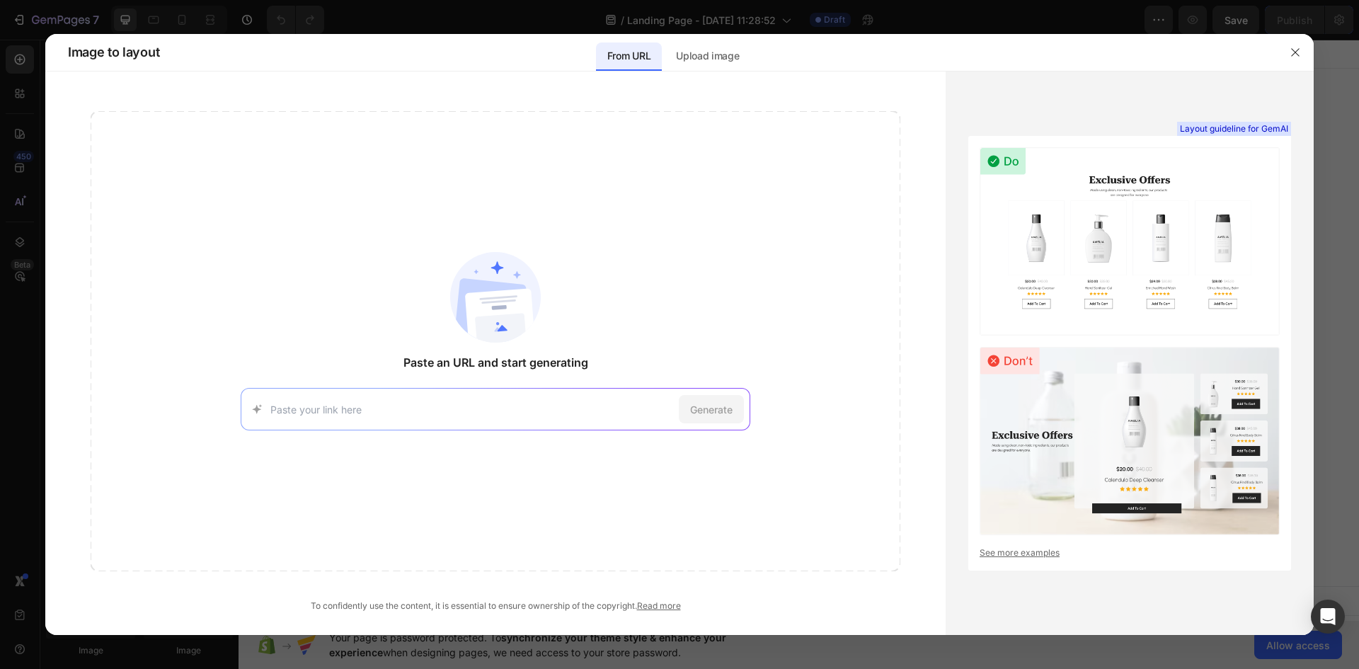 The image size is (1359, 669). I want to click on input: Paste your link here, so click(471, 409).